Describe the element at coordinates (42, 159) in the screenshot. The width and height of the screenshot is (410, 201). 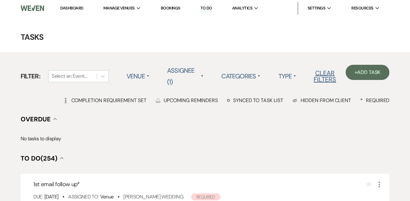
I see `button: To Do(254)` at that location.